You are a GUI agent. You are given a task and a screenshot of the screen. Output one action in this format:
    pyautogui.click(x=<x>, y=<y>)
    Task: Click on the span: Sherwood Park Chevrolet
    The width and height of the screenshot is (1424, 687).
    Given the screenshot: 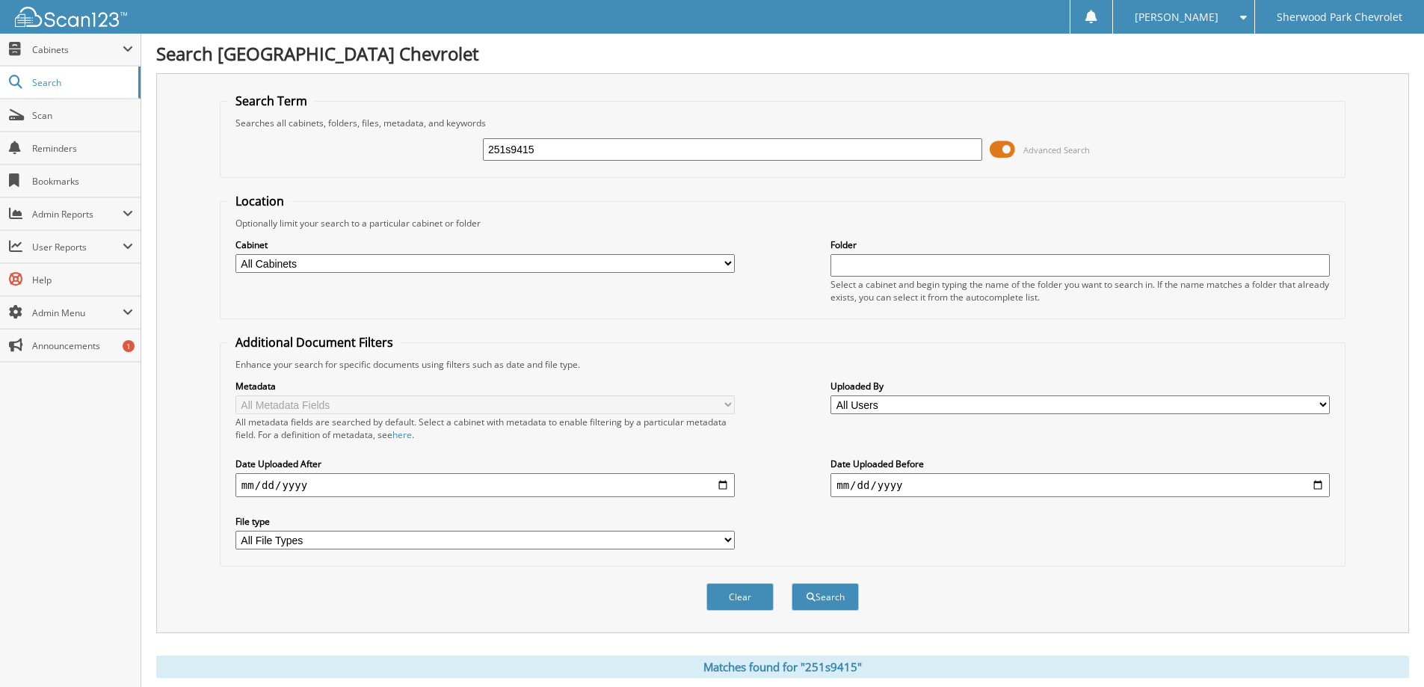 What is the action you would take?
    pyautogui.click(x=1340, y=17)
    